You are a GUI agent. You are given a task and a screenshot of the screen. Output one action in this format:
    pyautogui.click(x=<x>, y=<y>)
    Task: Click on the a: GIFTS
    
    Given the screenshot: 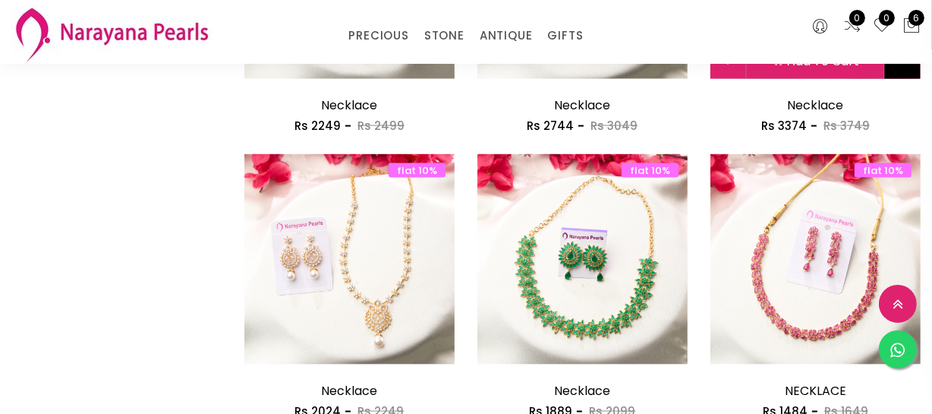 What is the action you would take?
    pyautogui.click(x=565, y=36)
    